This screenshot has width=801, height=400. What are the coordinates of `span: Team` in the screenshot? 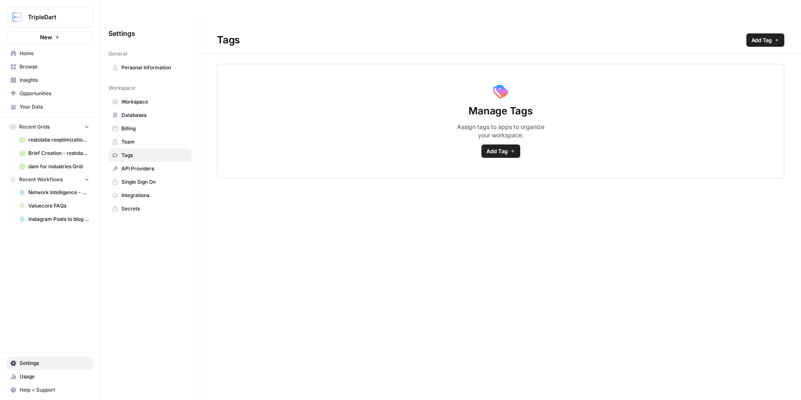 It's located at (154, 142).